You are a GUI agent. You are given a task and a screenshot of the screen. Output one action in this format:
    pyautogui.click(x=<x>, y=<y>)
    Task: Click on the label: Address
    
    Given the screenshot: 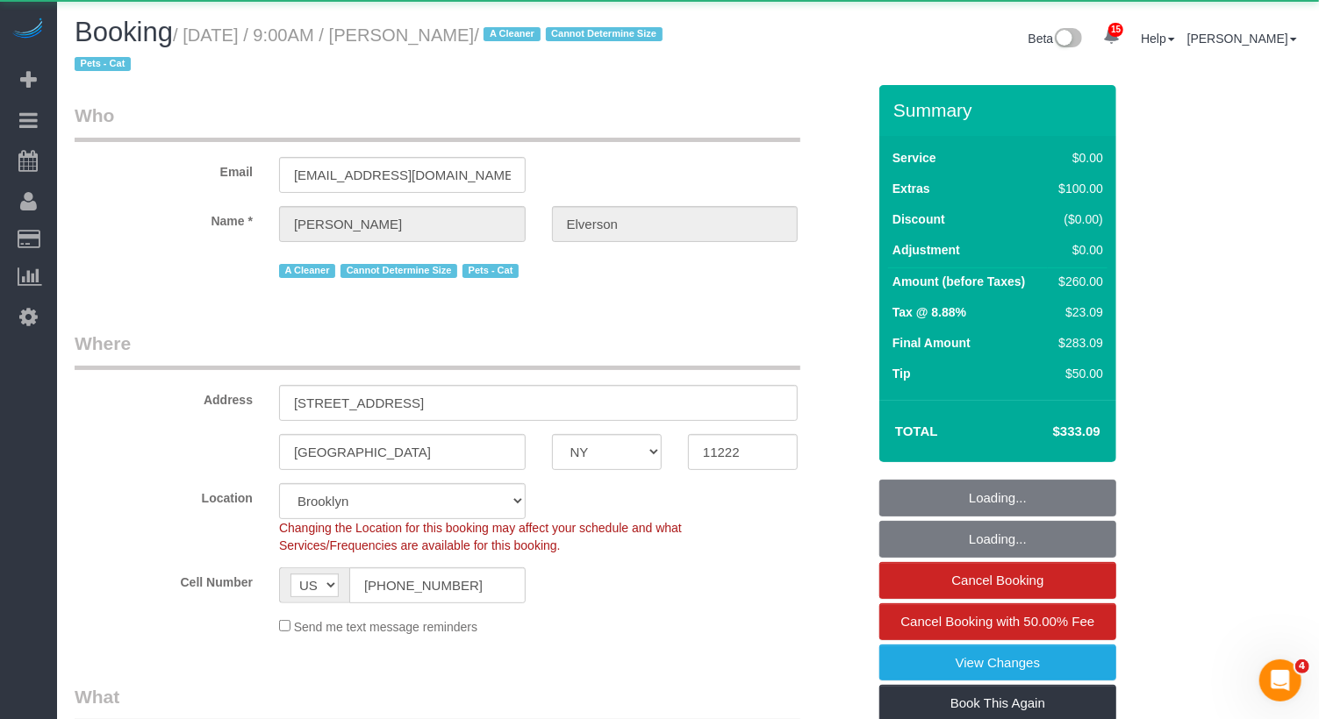 What is the action you would take?
    pyautogui.click(x=163, y=397)
    